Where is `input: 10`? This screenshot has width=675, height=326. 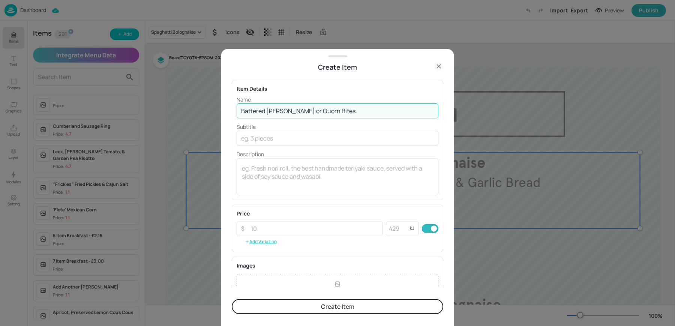
input: 10 is located at coordinates (315, 229).